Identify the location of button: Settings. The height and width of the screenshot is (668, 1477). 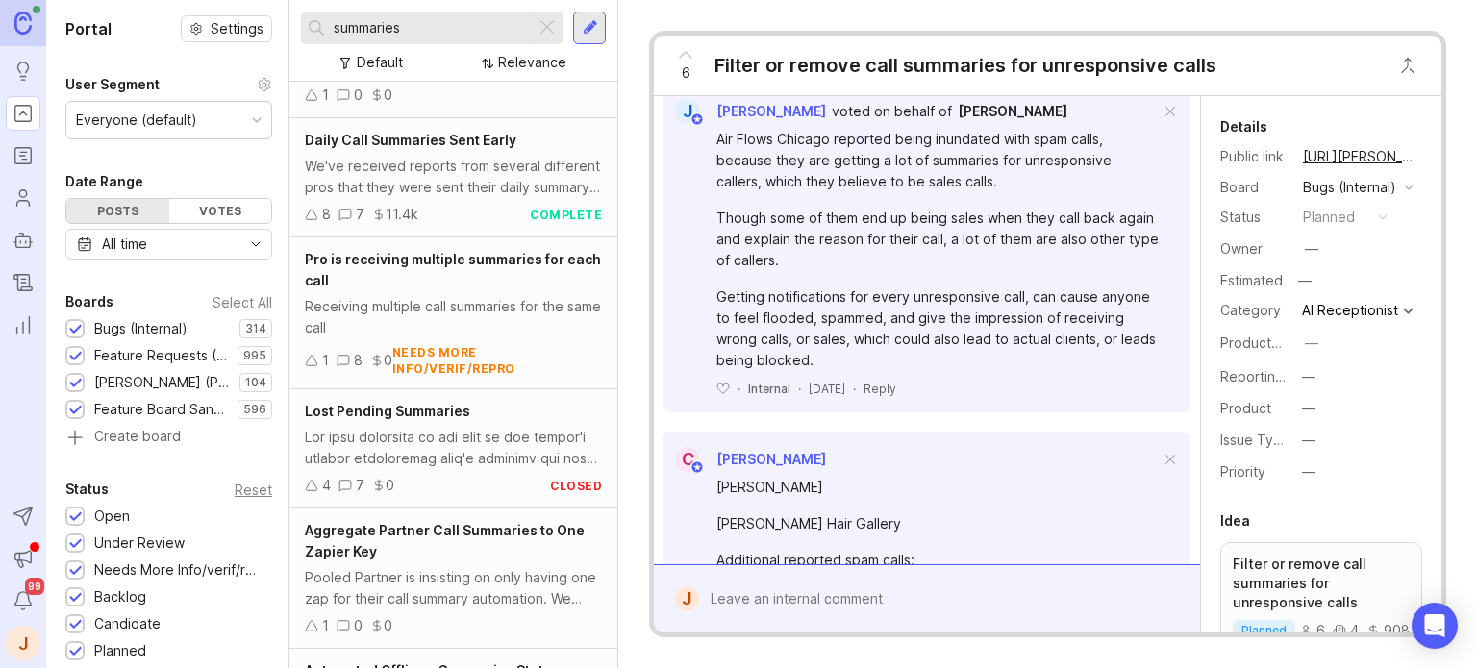
(226, 29).